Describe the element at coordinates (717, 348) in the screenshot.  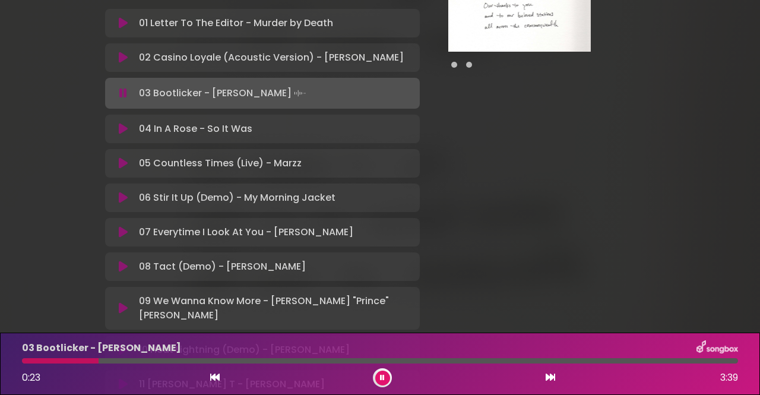
I see `img: songbox-logo-white.png` at that location.